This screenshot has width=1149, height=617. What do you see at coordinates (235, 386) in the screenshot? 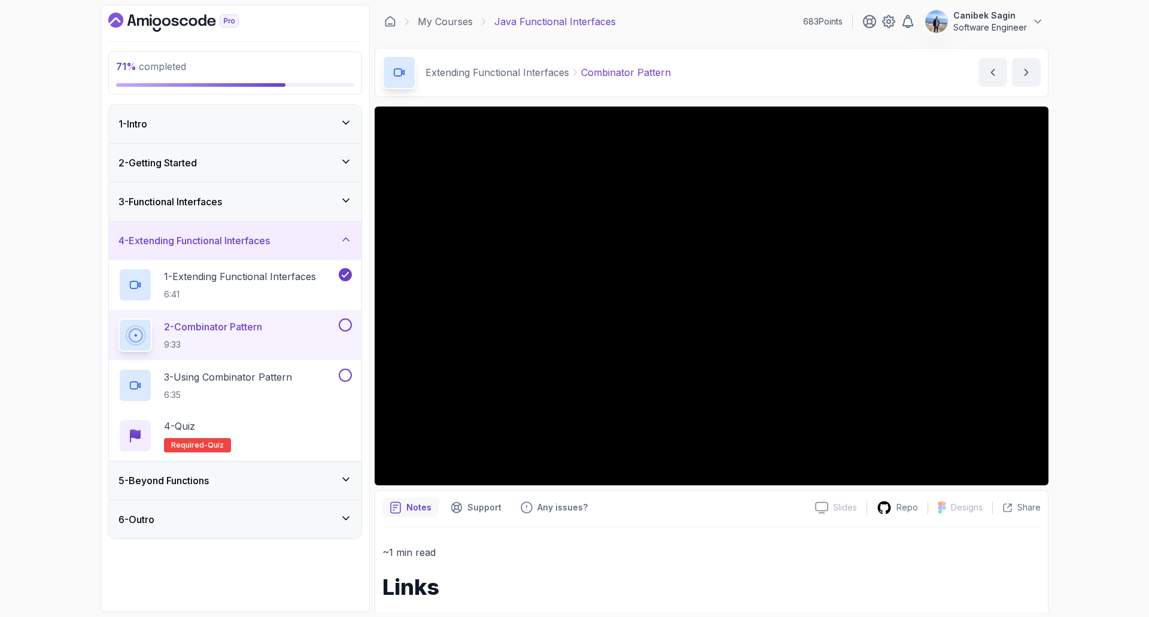
I see `button: 3-Using Combinator Pattern6:35` at bounding box center [235, 386].